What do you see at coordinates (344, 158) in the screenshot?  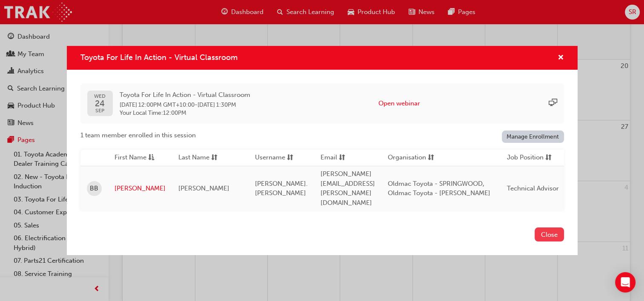 I see `button: Emailsorting-icon` at bounding box center [344, 158].